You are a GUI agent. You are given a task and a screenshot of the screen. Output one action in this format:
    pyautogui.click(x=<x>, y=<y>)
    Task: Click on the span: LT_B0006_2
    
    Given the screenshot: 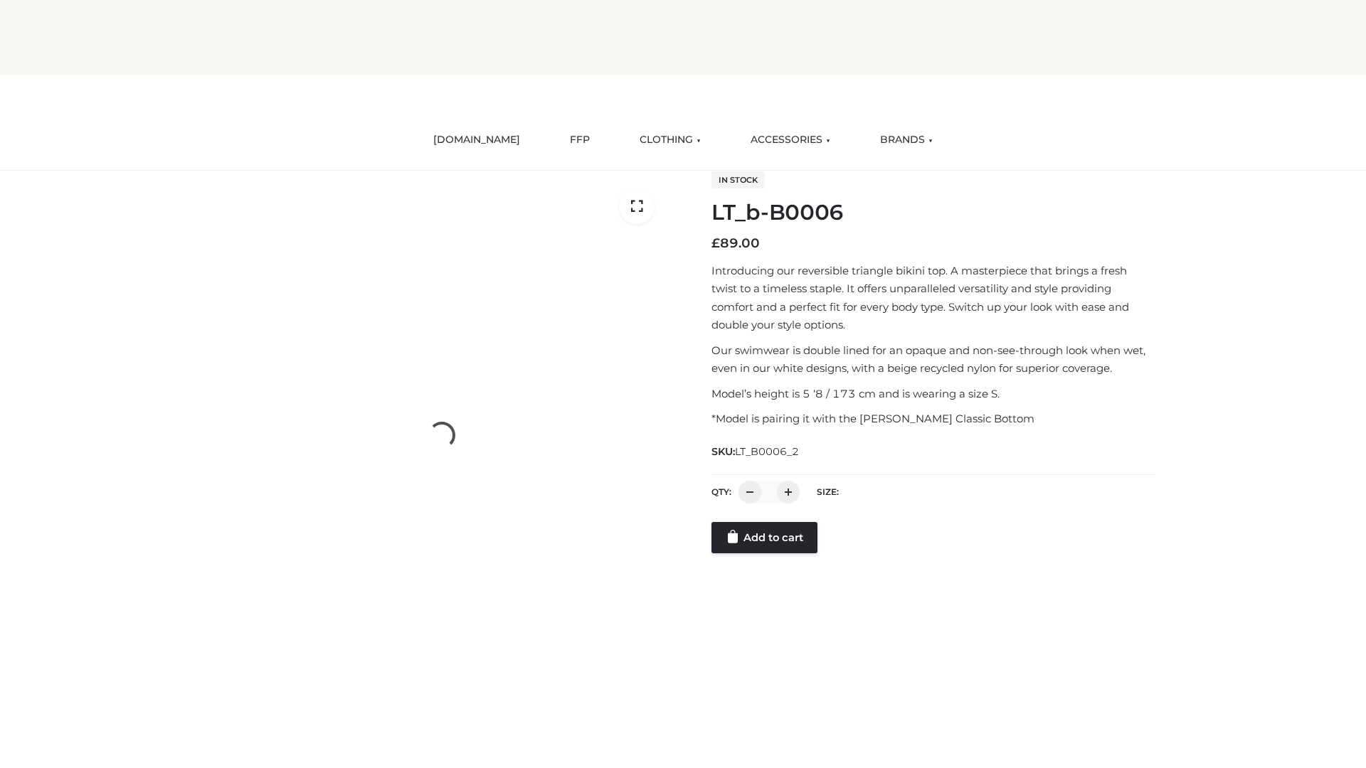 What is the action you would take?
    pyautogui.click(x=767, y=452)
    